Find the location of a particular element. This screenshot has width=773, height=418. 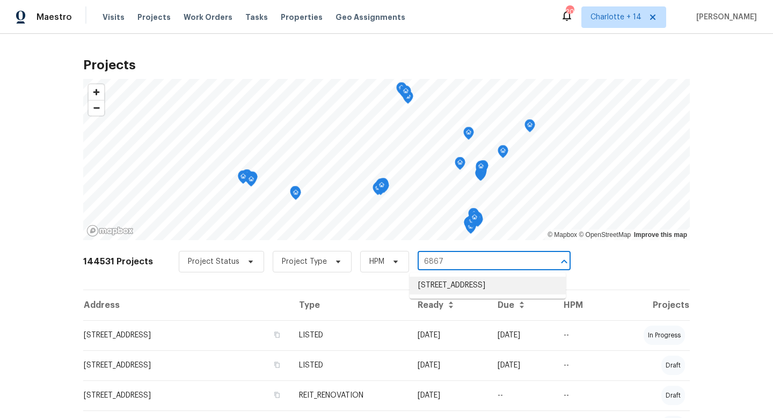

span: Zoom in is located at coordinates (96, 92).